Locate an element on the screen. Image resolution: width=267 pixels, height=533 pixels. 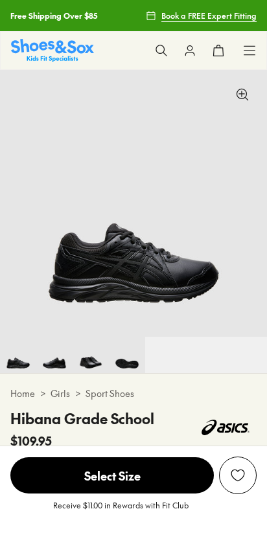
span: $109.95 is located at coordinates (31, 440).